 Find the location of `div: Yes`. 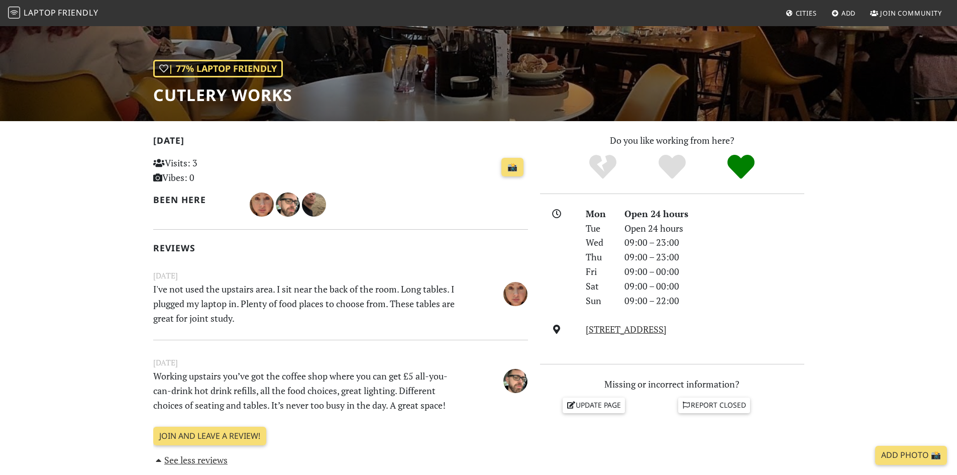

div: Yes is located at coordinates (672, 167).